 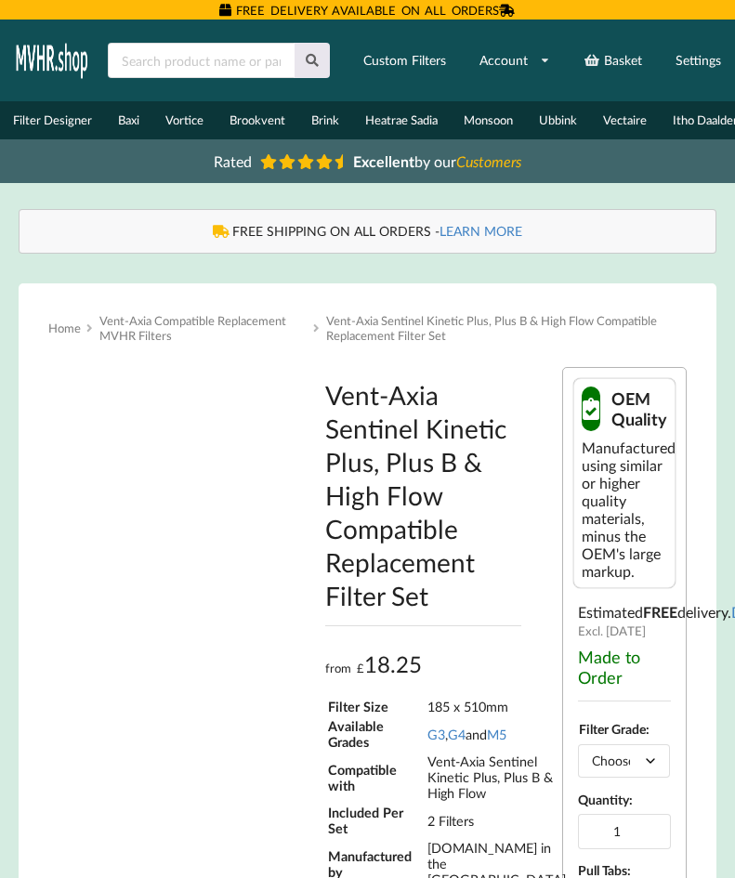 What do you see at coordinates (613, 60) in the screenshot?
I see `a: Basket` at bounding box center [613, 60].